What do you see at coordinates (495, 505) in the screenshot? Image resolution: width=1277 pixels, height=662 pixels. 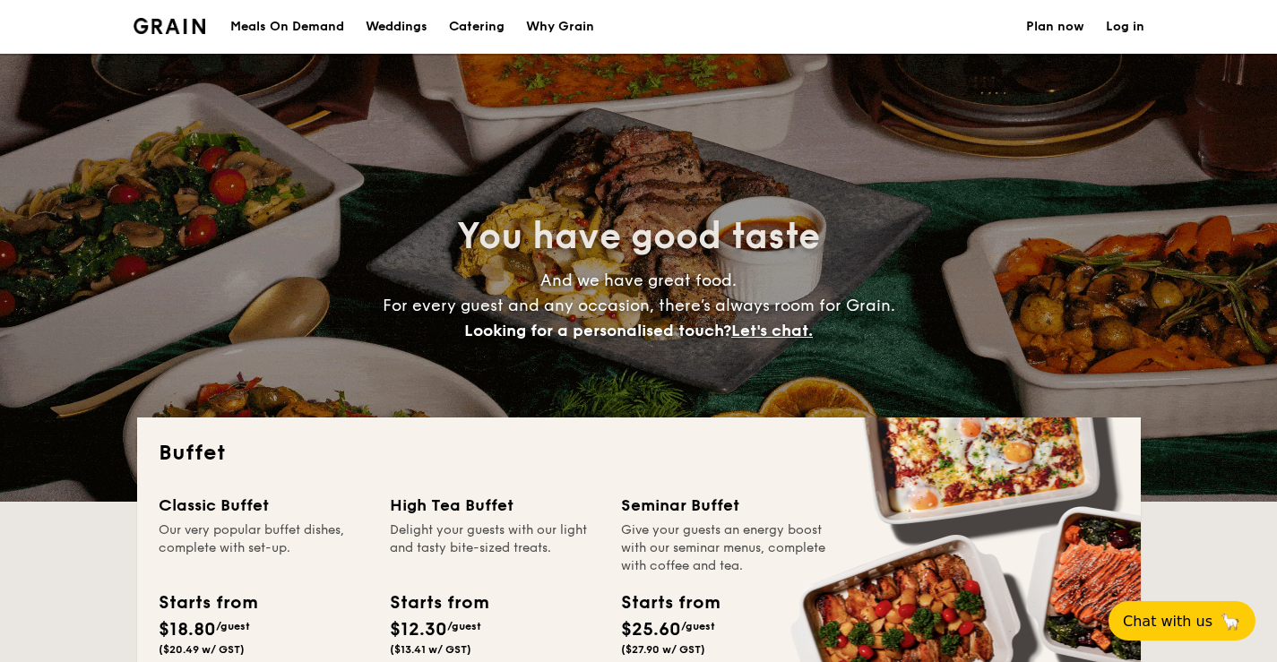 I see `div: High Tea Buffet` at bounding box center [495, 505].